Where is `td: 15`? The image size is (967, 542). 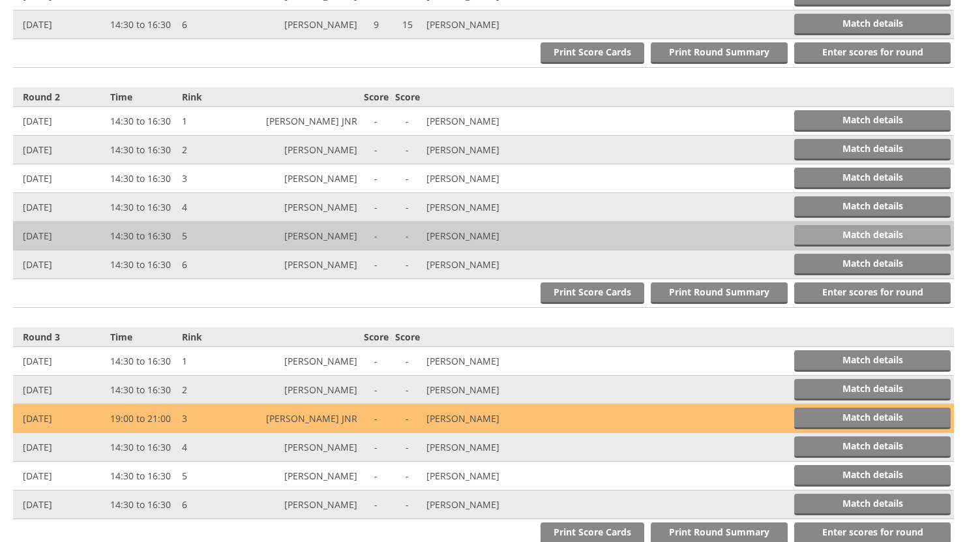
td: 15 is located at coordinates (408, 25).